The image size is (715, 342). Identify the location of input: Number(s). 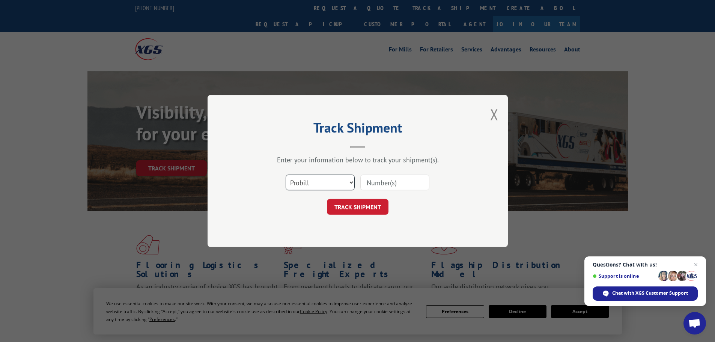
(395, 183).